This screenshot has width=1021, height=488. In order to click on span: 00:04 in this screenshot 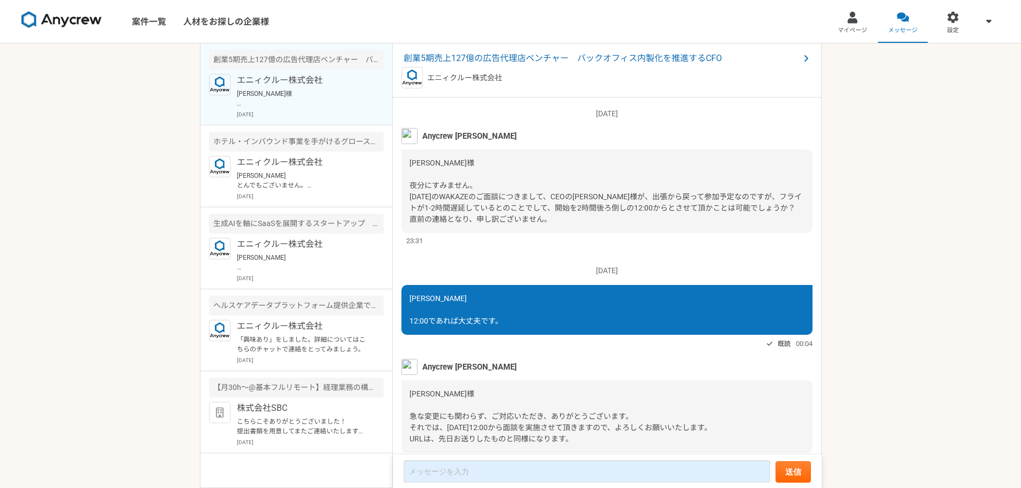, I will do `click(804, 344)`.